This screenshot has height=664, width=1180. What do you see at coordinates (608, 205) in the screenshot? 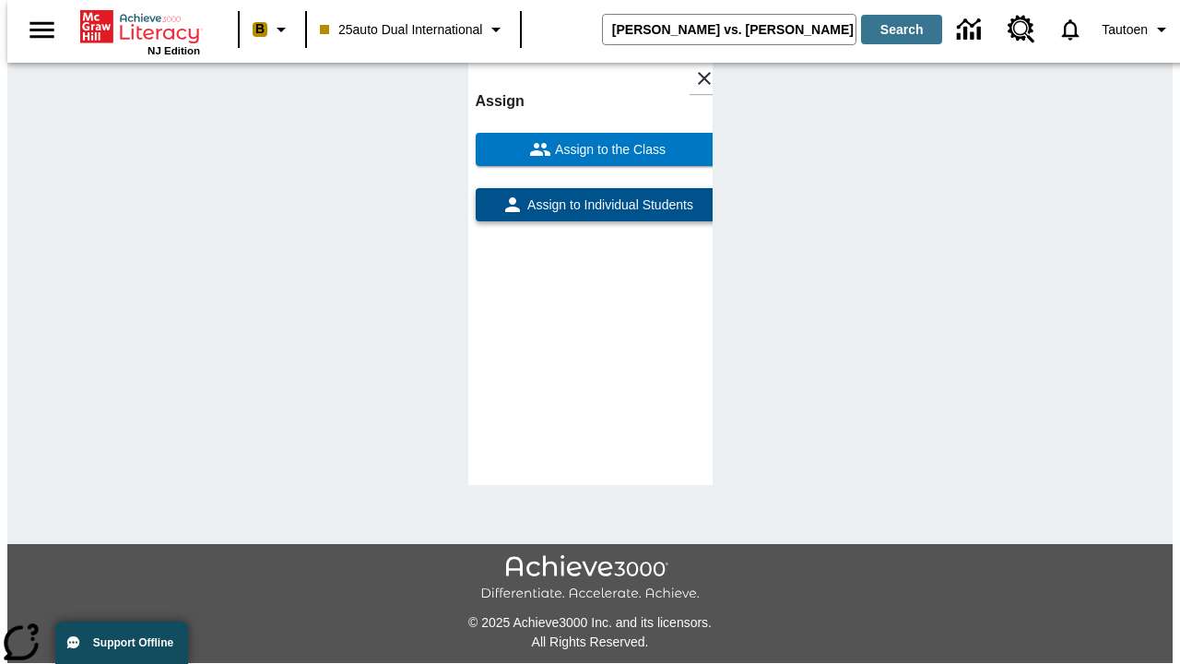
I see `span: Assign to Individual Students` at bounding box center [608, 205].